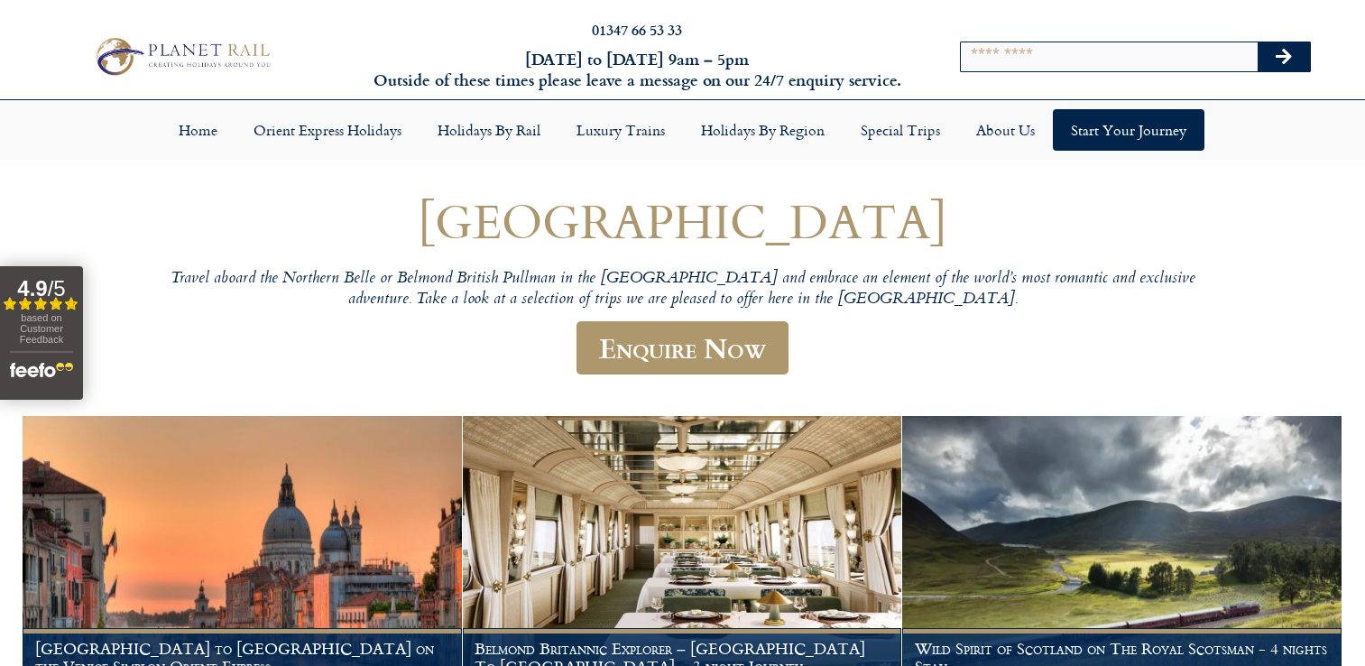 The width and height of the screenshot is (1365, 666). I want to click on a: Home, so click(198, 130).